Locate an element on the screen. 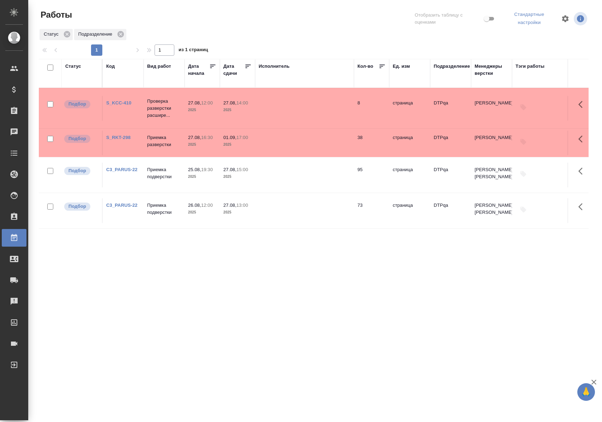  a: S_RKT-298 is located at coordinates (118, 137).